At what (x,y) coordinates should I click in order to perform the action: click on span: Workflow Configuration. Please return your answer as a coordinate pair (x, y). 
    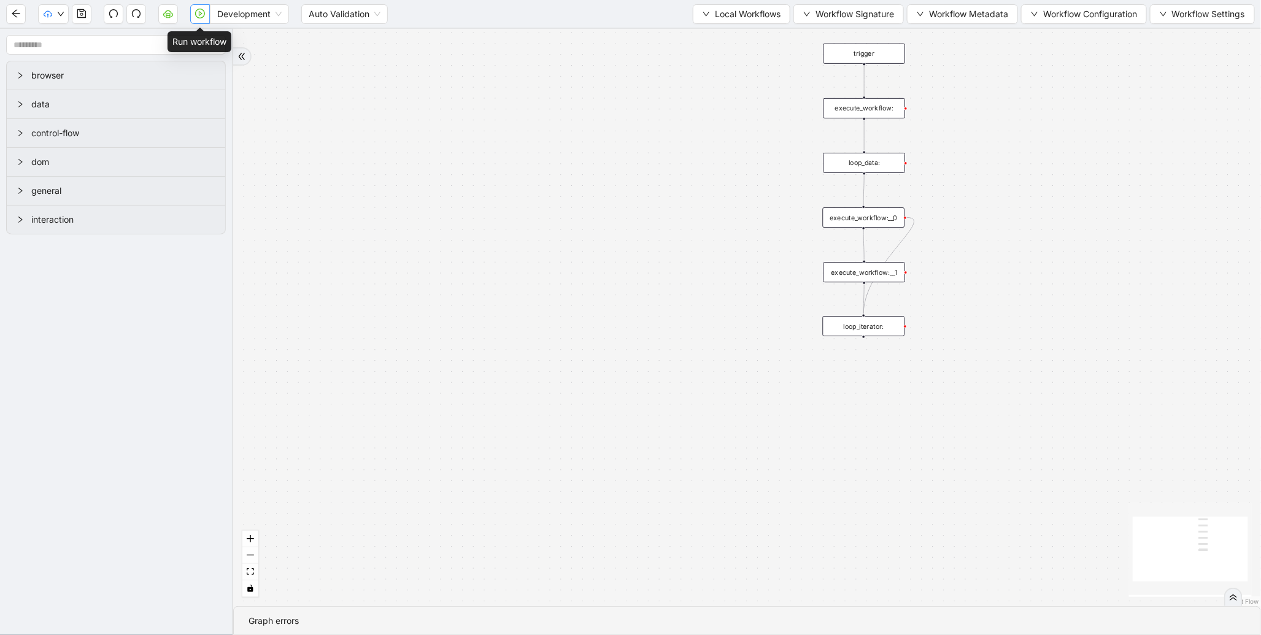
    Looking at the image, I should click on (1090, 14).